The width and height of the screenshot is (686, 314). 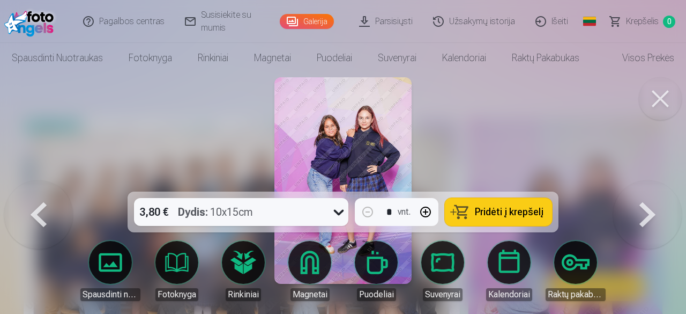 What do you see at coordinates (110, 294) in the screenshot?
I see `div: Spausdinti nuotraukas` at bounding box center [110, 294].